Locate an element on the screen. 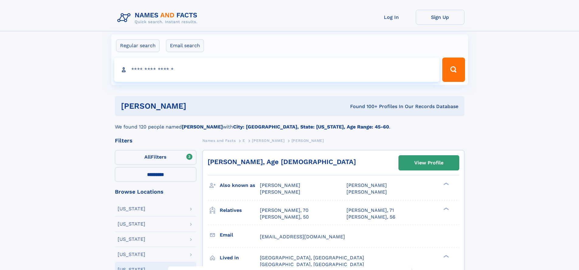 The height and width of the screenshot is (270, 579). h3: Email is located at coordinates (240, 235).